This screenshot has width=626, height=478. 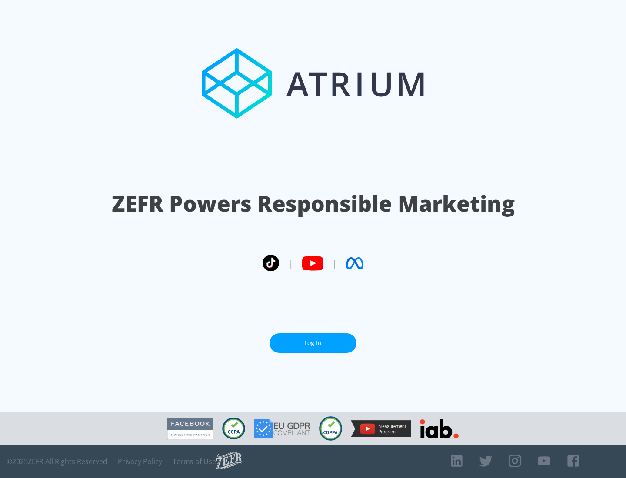 I want to click on a: Log In, so click(x=313, y=343).